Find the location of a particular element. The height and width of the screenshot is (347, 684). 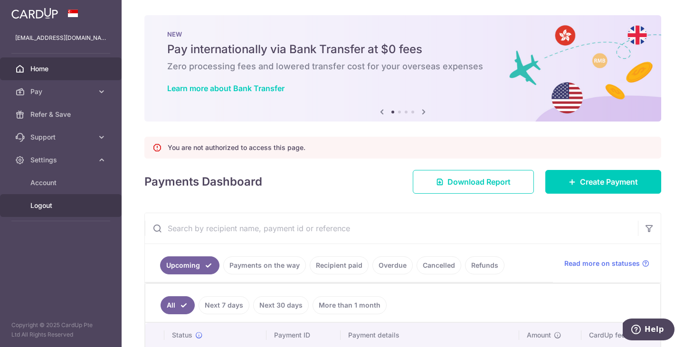

span: Create Payment is located at coordinates (609, 182).